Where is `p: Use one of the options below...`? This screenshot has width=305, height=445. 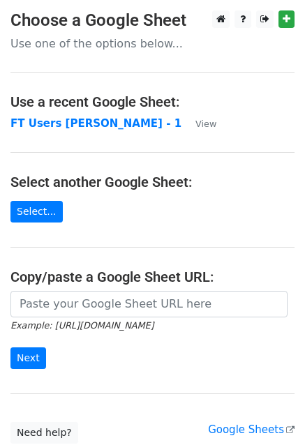
p: Use one of the options below... is located at coordinates (152, 43).